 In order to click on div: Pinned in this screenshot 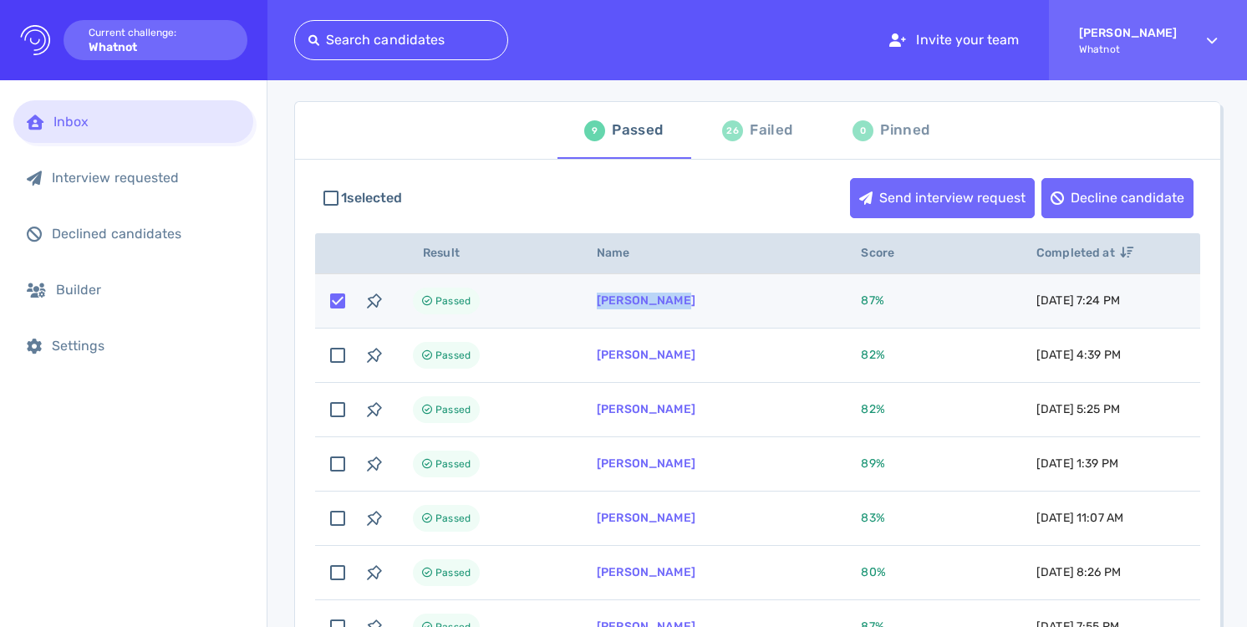, I will do `click(905, 130)`.